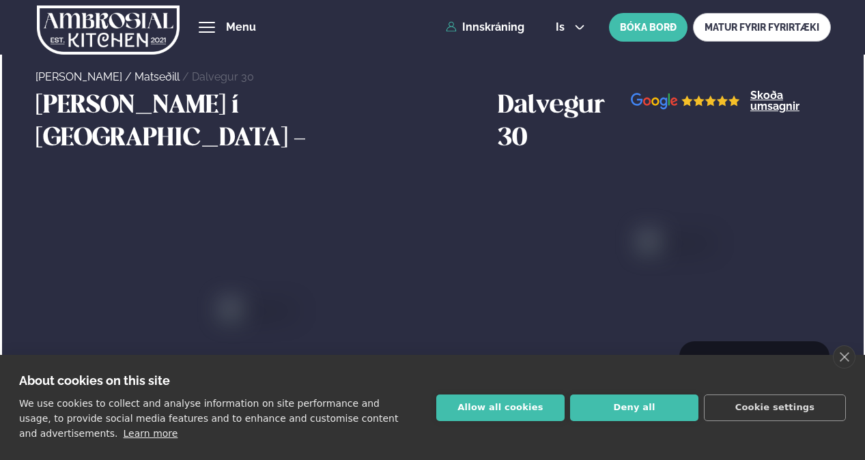 The image size is (865, 460). Describe the element at coordinates (108, 30) in the screenshot. I see `img: logo` at that location.